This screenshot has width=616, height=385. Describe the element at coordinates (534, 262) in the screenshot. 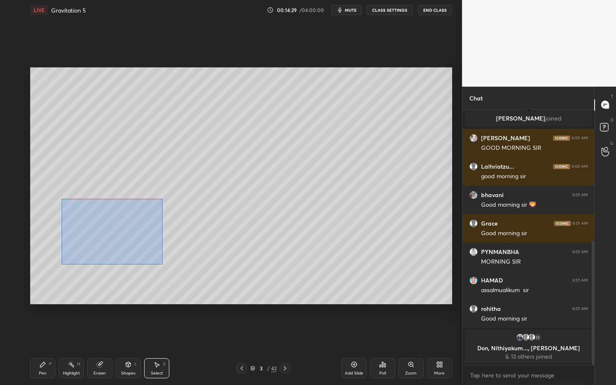

I see `div: MORNING SIR` at that location.